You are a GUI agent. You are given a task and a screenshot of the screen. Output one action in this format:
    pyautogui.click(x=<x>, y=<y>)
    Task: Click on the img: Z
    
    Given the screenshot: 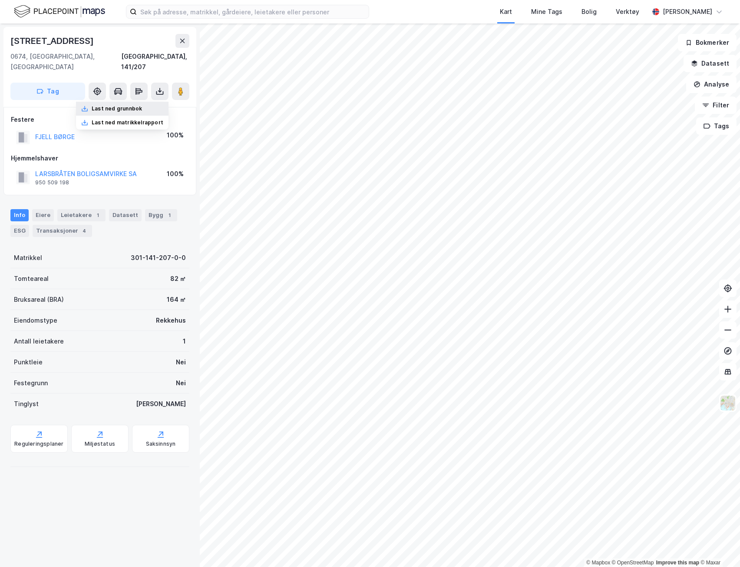 What is the action you would take?
    pyautogui.click(x=728, y=403)
    